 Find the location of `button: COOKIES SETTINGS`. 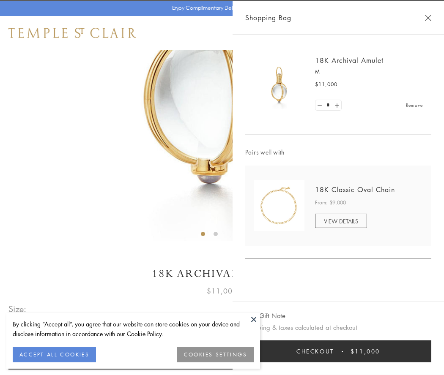

button: COOKIES SETTINGS is located at coordinates (215, 355).